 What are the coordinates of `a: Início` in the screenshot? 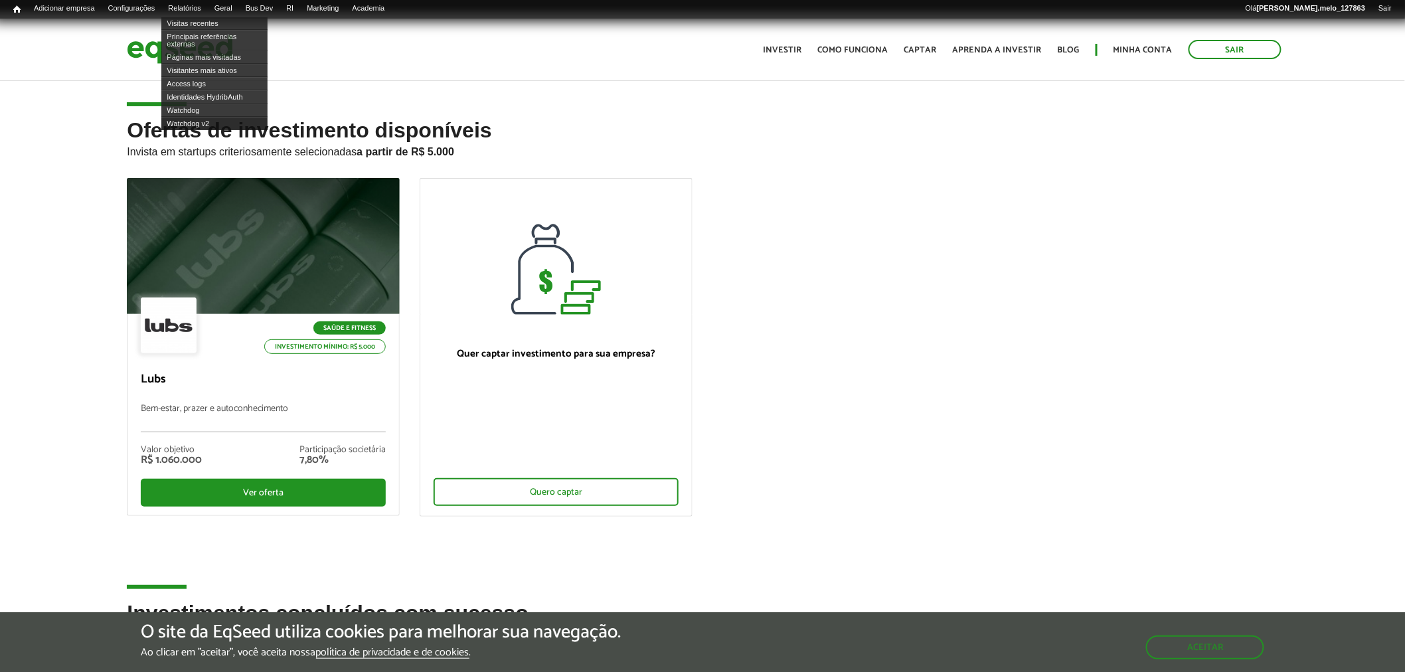 It's located at (17, 9).